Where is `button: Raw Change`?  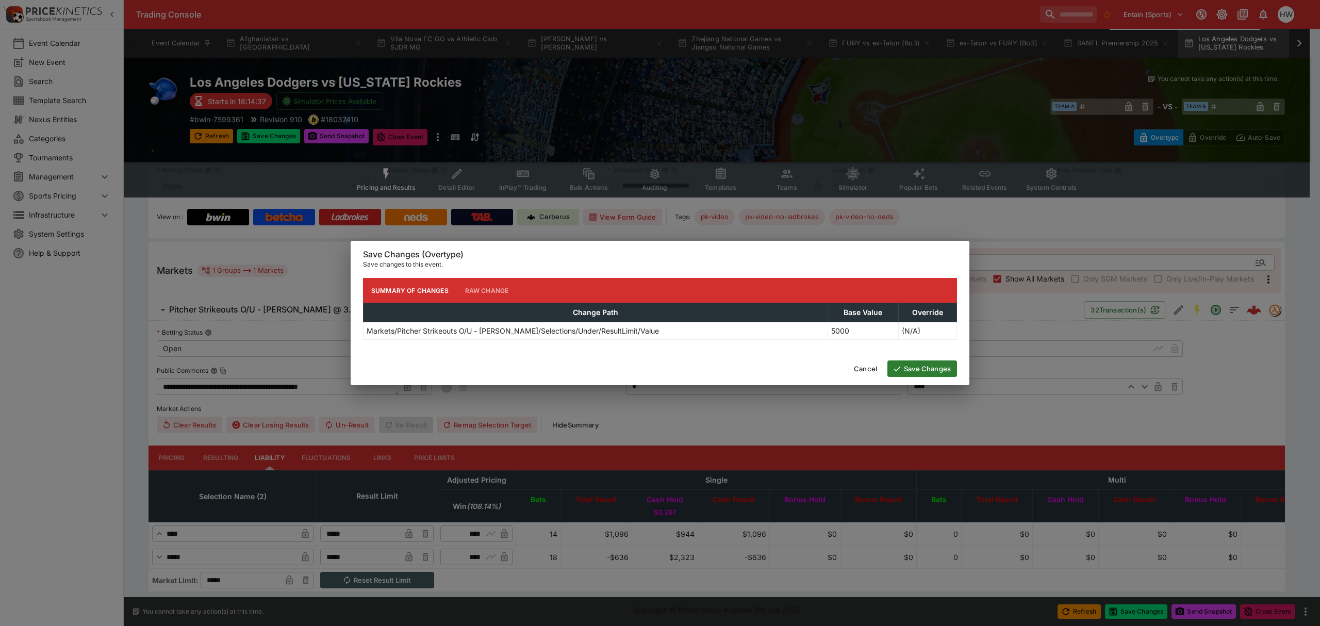
button: Raw Change is located at coordinates (487, 290).